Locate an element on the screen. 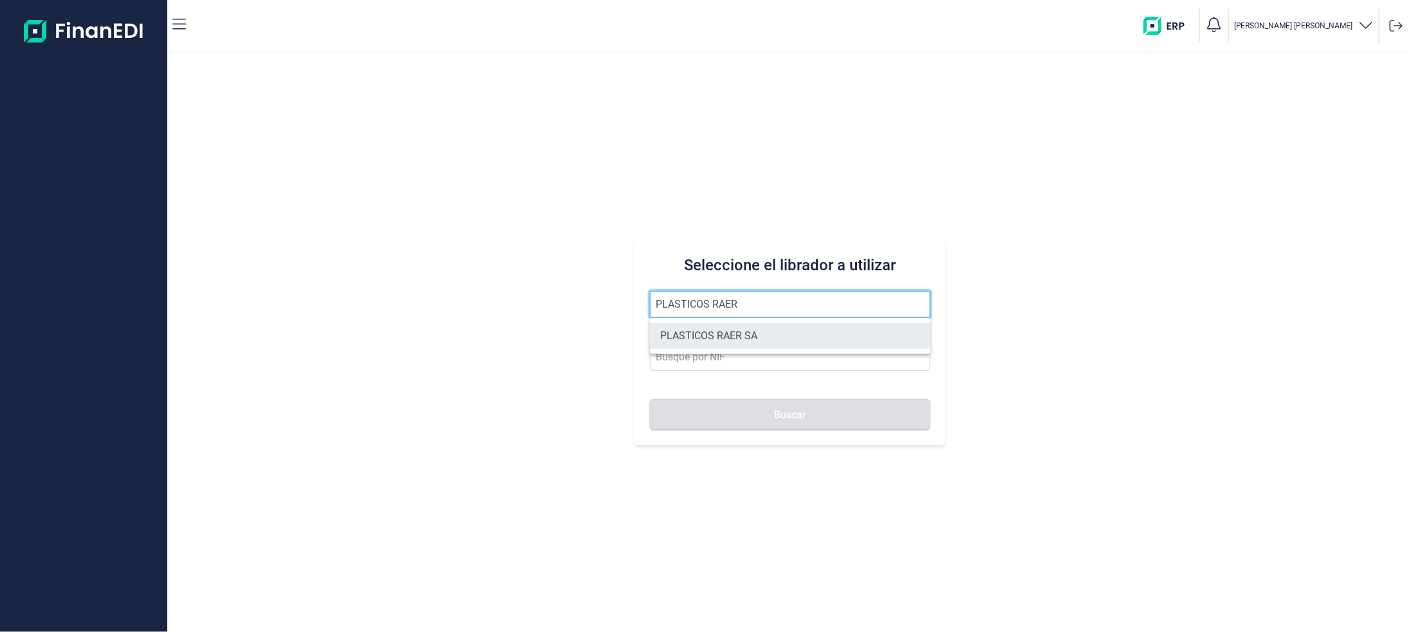 Image resolution: width=1413 pixels, height=632 pixels. img: Logo de aplicación is located at coordinates (84, 31).